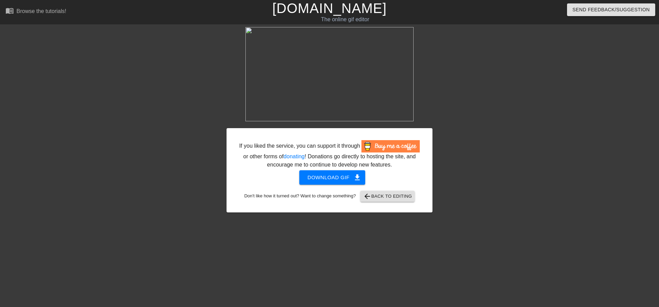 This screenshot has height=307, width=659. I want to click on span: menu_book, so click(10, 11).